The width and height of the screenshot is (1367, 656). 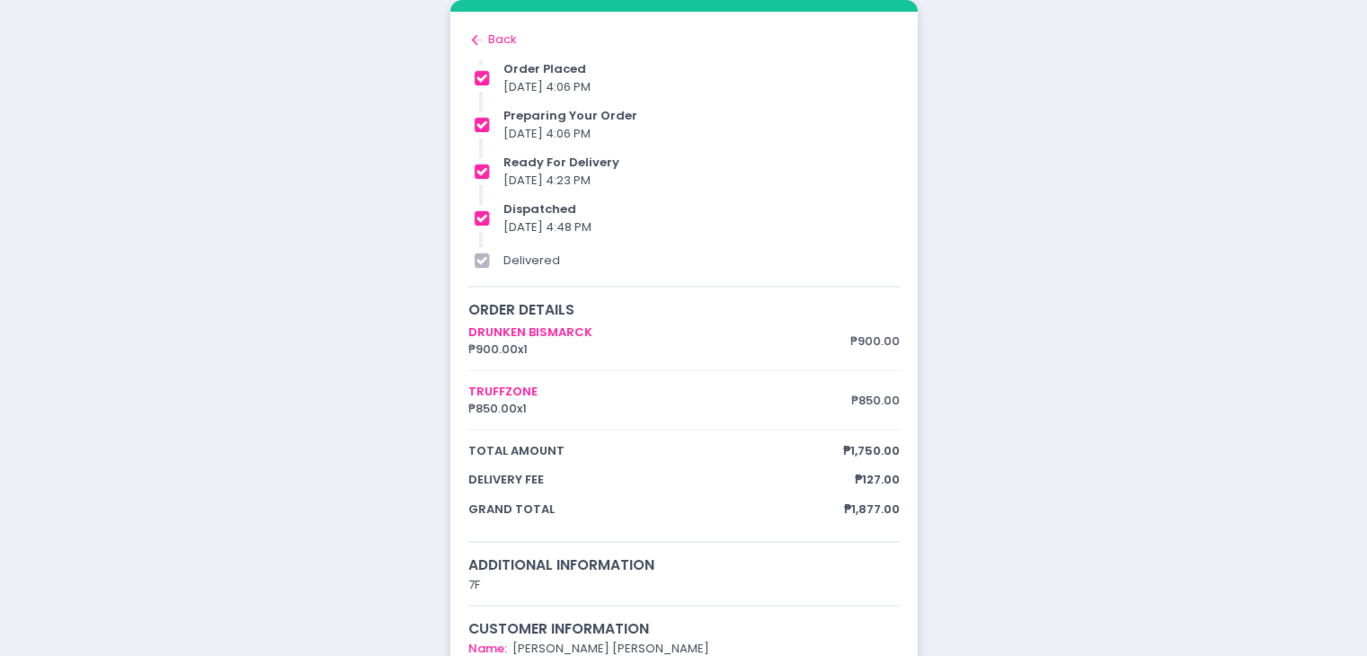 I want to click on div: order placed, so click(x=701, y=69).